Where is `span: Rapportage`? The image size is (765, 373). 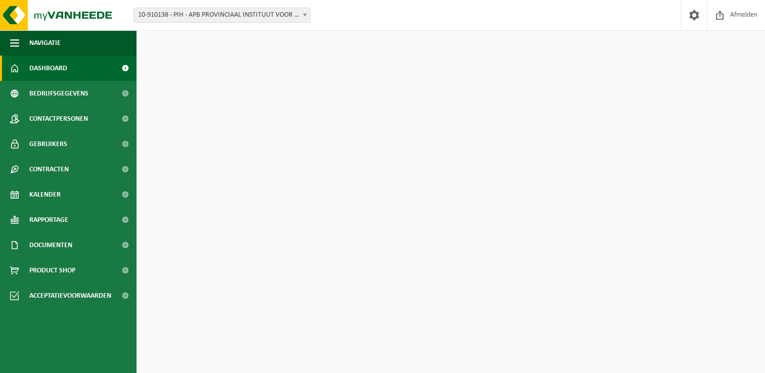 span: Rapportage is located at coordinates (49, 220).